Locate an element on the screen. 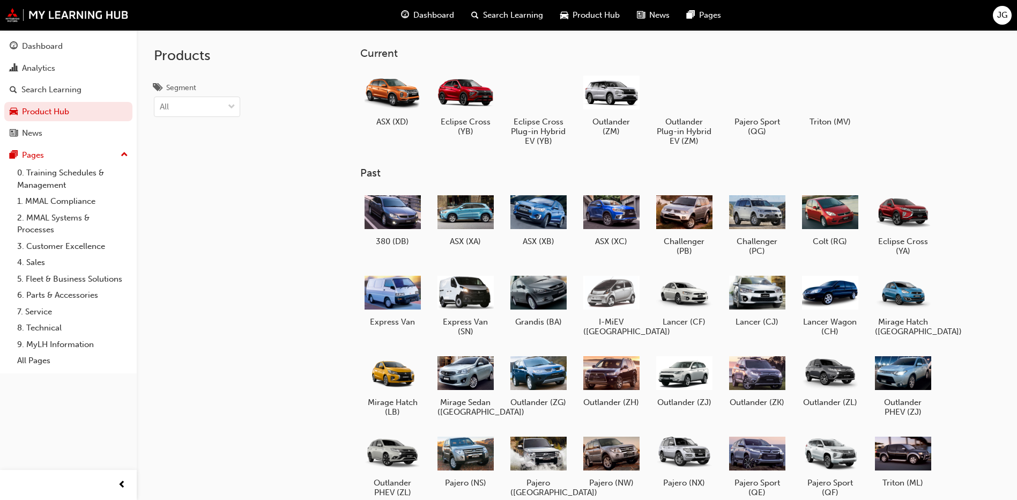 Image resolution: width=1017 pixels, height=500 pixels. a: 1. MMAL Compliance is located at coordinates (72, 201).